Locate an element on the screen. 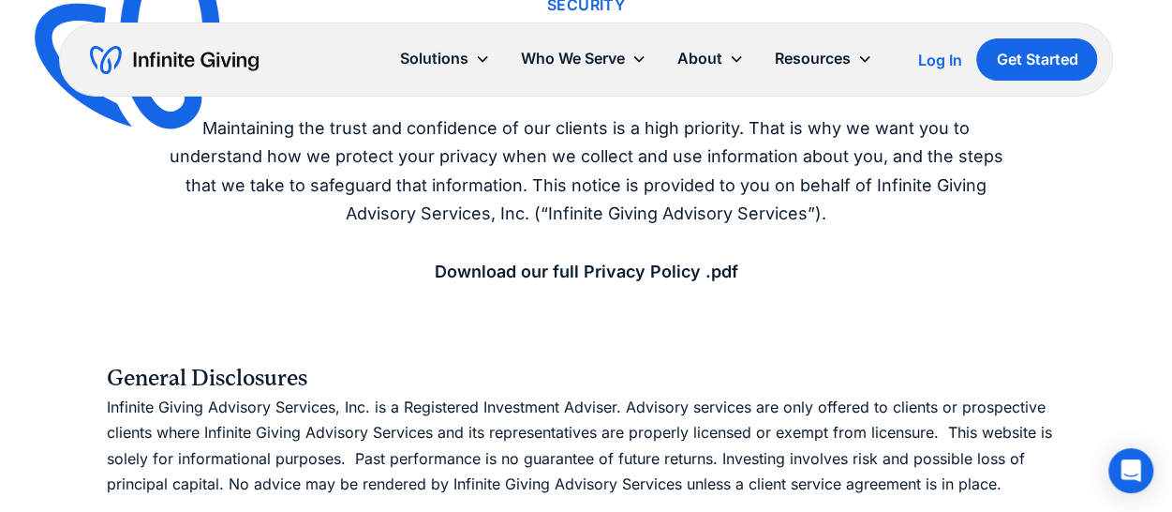 The width and height of the screenshot is (1172, 512). div: Open Intercom Messenger is located at coordinates (1131, 470).